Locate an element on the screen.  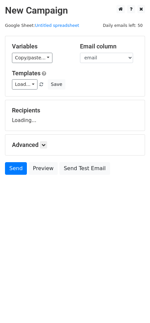
a: Untitled spreadsheet is located at coordinates (57, 25).